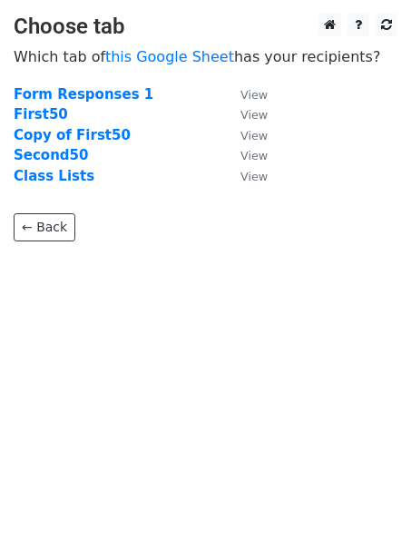 The width and height of the screenshot is (411, 550). What do you see at coordinates (72, 135) in the screenshot?
I see `strong: Copy of First50` at bounding box center [72, 135].